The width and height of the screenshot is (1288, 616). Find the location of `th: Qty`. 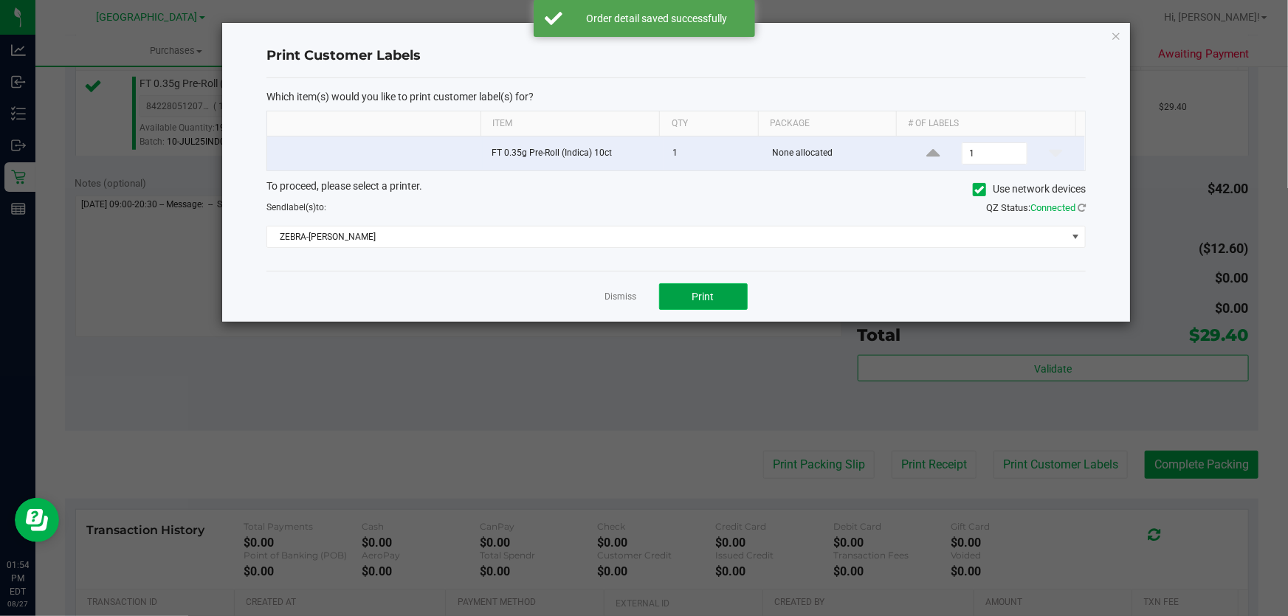

th: Qty is located at coordinates (708, 124).